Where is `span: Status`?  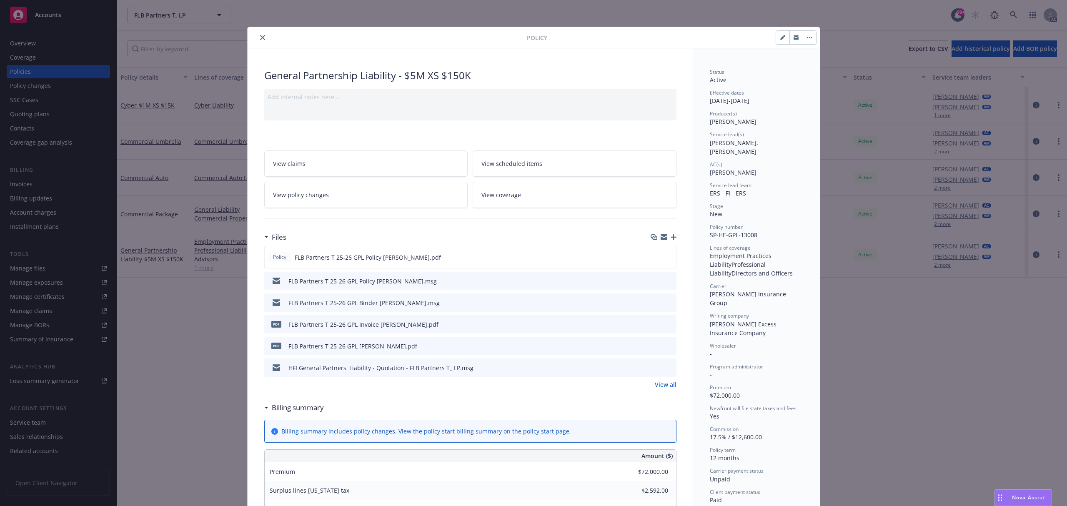
span: Status is located at coordinates (717, 72).